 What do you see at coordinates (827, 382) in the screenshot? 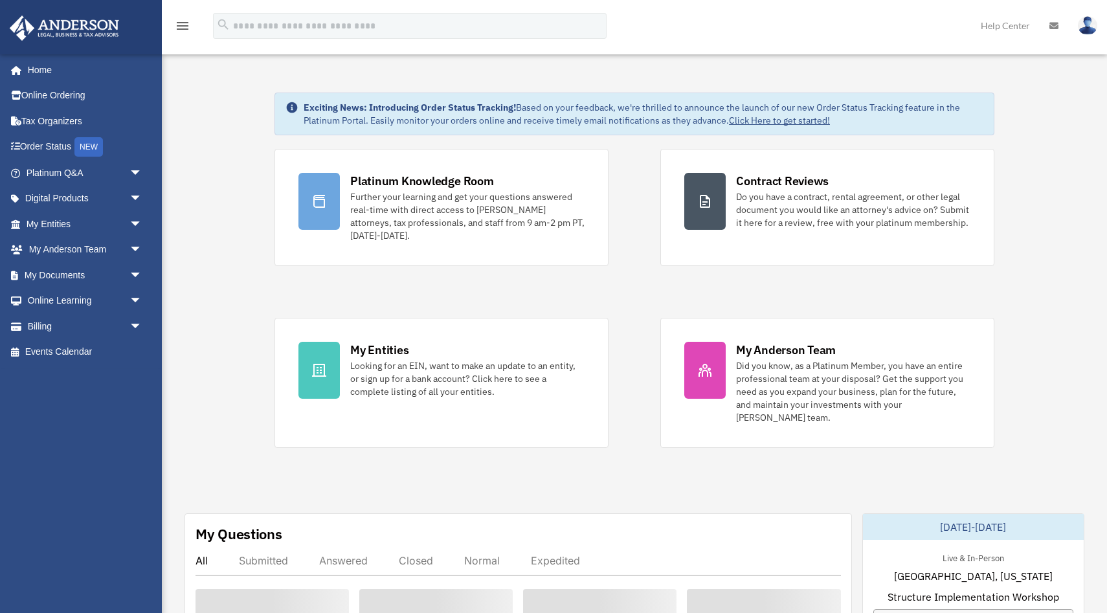
I see `a: My Anderson Team Did you know, as a Platinum Member, you have an entire professional team at your...` at bounding box center [827, 382].